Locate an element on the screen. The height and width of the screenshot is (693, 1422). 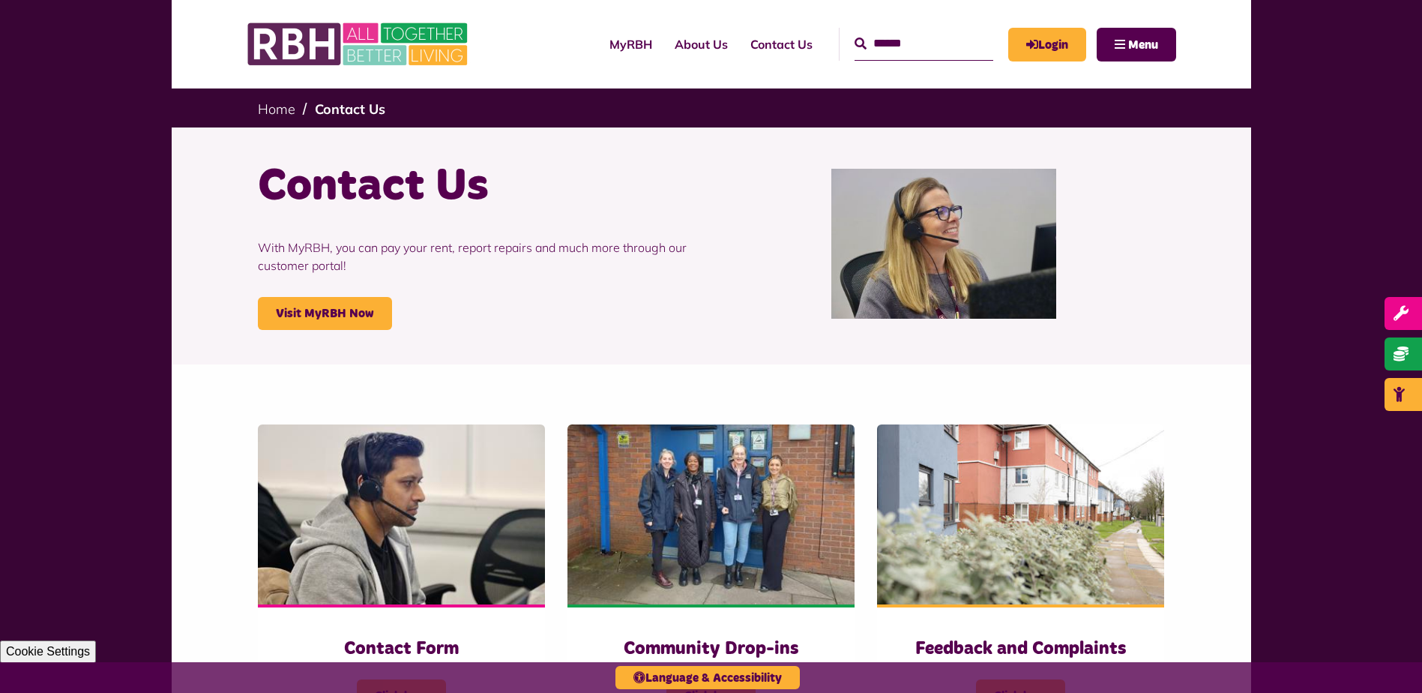
a: Visit MyRBH Now is located at coordinates (325, 313).